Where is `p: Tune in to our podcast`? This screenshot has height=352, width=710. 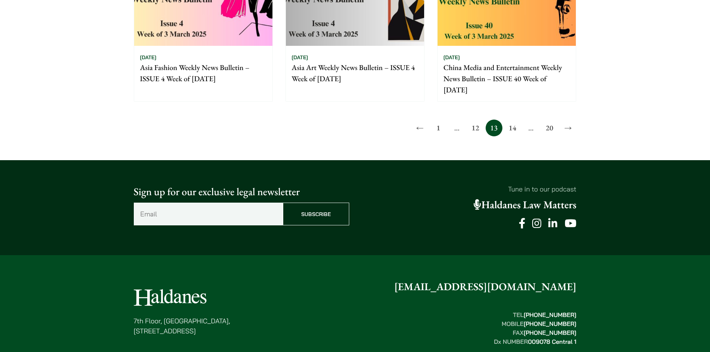
p: Tune in to our podcast is located at coordinates (469, 189).